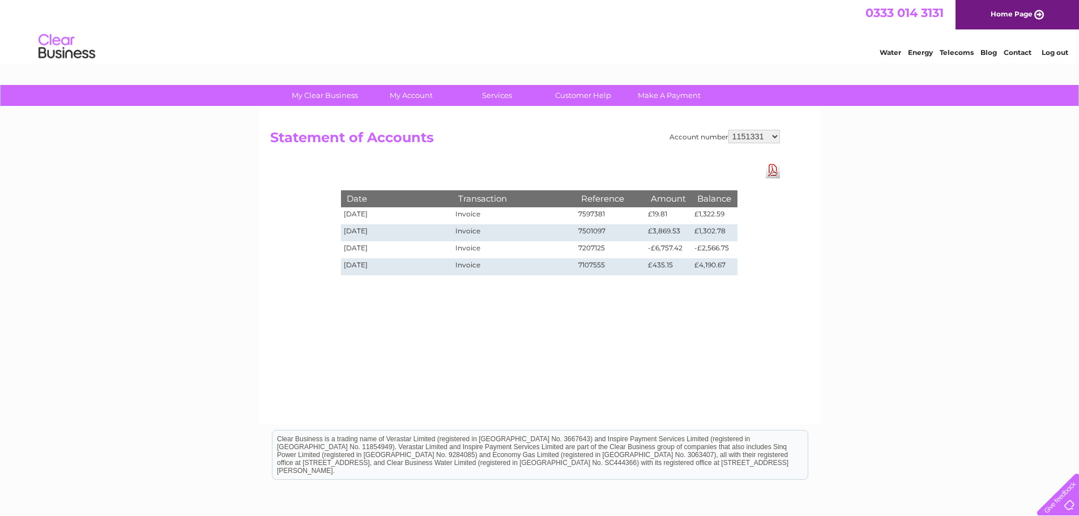 The width and height of the screenshot is (1079, 516). What do you see at coordinates (611, 216) in the screenshot?
I see `td: 7597381` at bounding box center [611, 216].